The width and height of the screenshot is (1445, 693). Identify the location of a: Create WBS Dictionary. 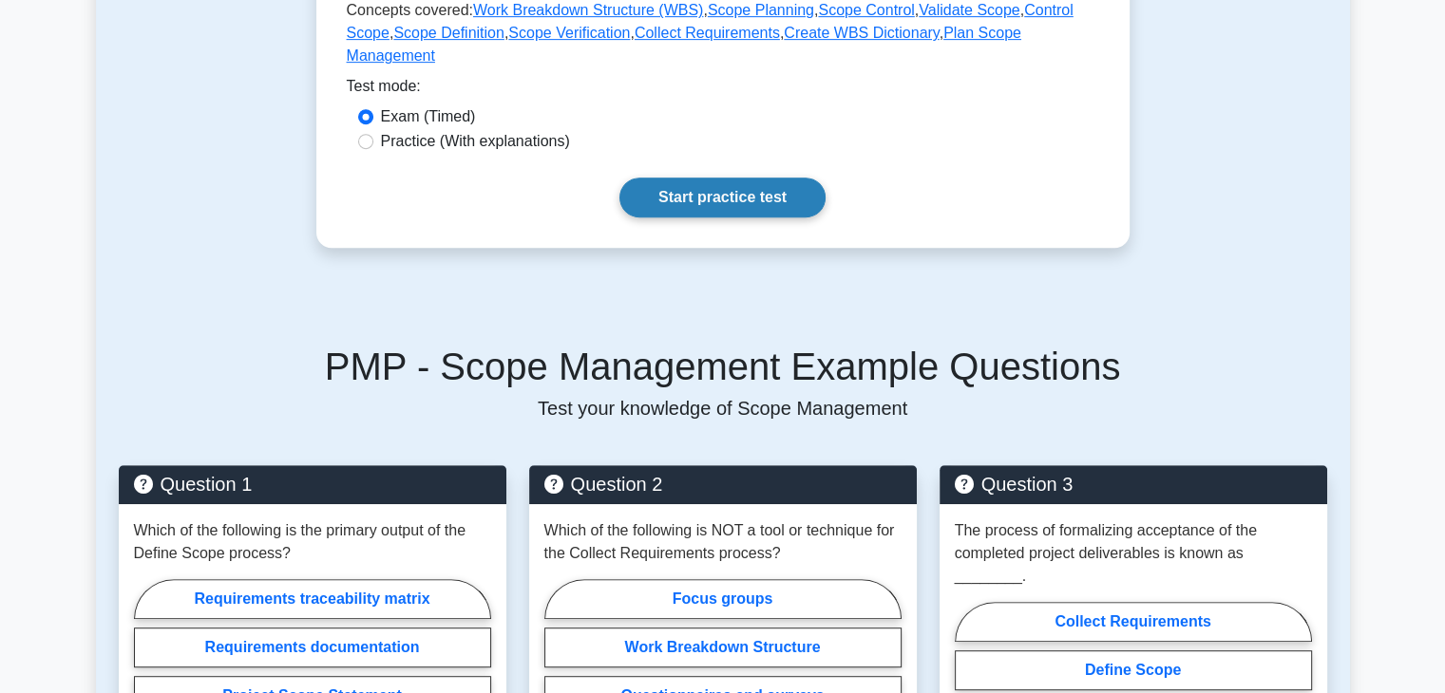
(861, 32).